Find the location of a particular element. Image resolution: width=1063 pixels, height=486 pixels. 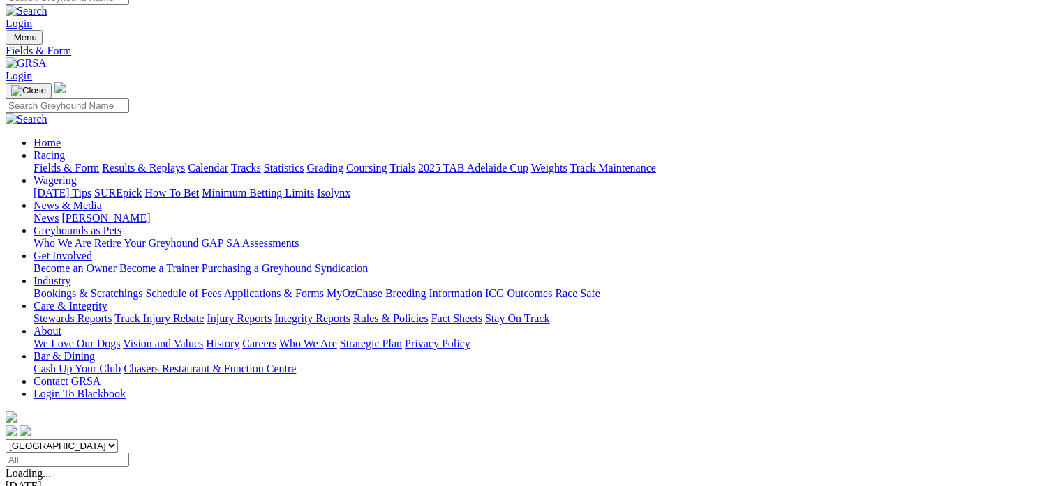

a: Home is located at coordinates (47, 142).